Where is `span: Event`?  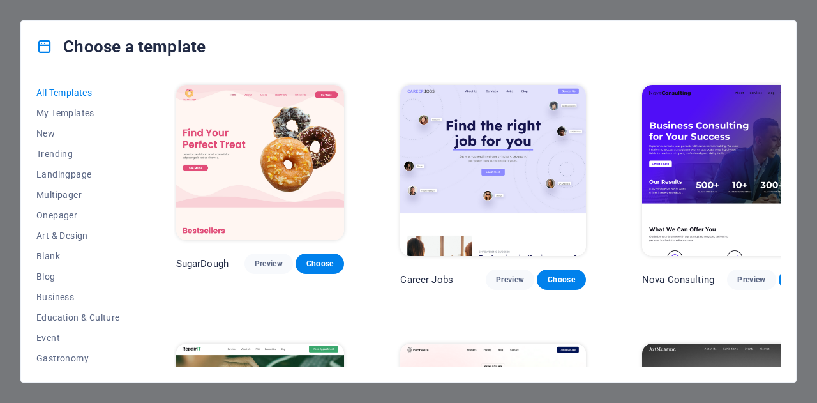 span: Event is located at coordinates (78, 338).